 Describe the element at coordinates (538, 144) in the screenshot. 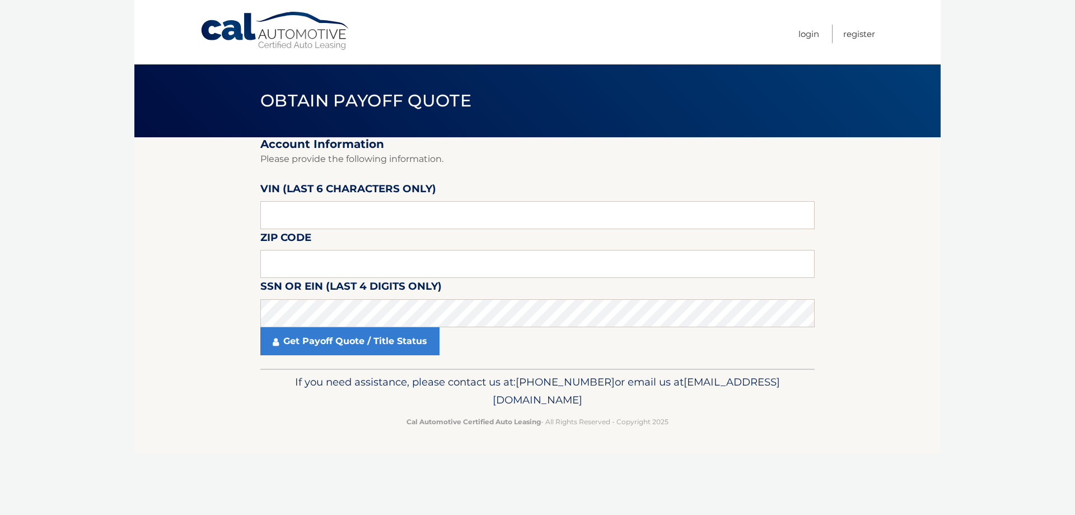

I see `h2: Account Information` at that location.